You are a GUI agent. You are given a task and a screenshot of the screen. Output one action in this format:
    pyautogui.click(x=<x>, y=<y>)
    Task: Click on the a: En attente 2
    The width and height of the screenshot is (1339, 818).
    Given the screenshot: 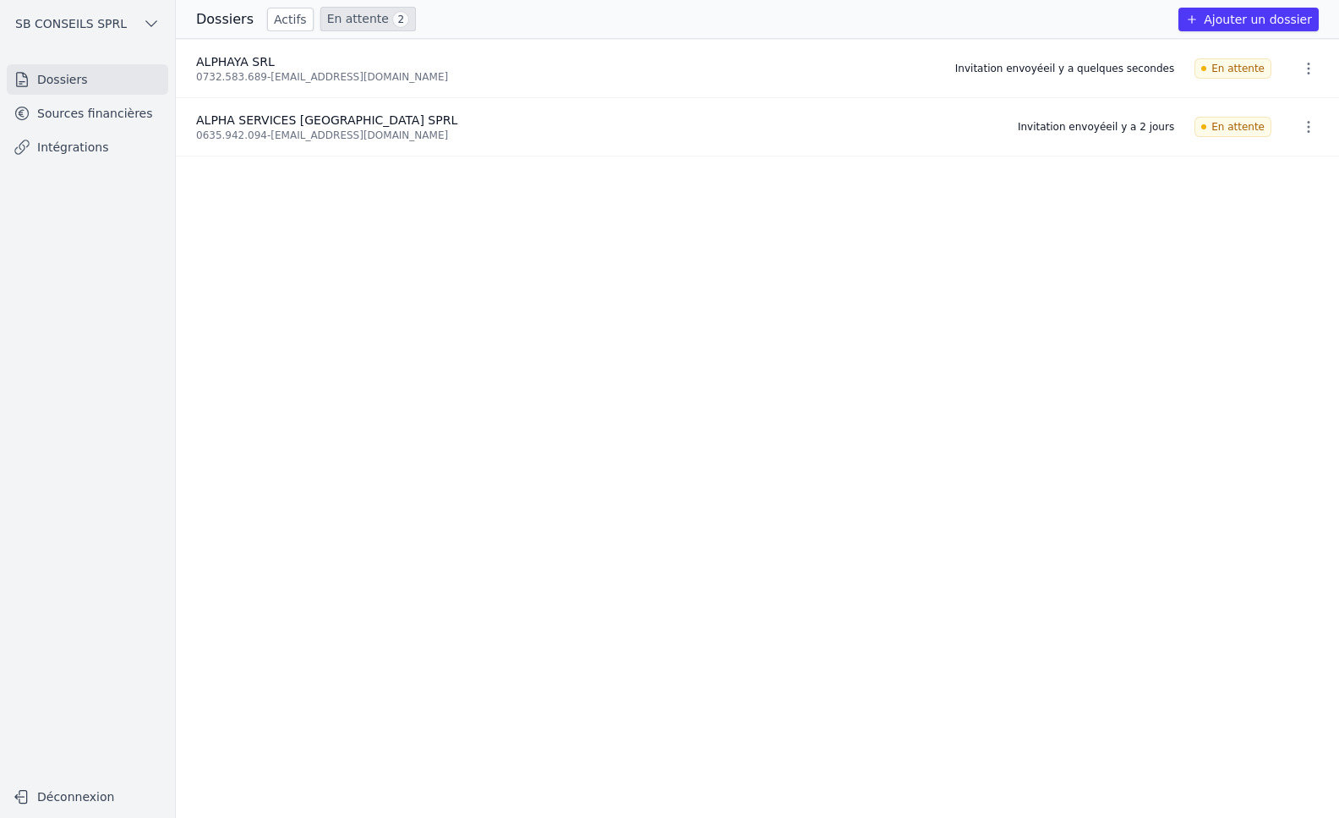 What is the action you would take?
    pyautogui.click(x=368, y=19)
    